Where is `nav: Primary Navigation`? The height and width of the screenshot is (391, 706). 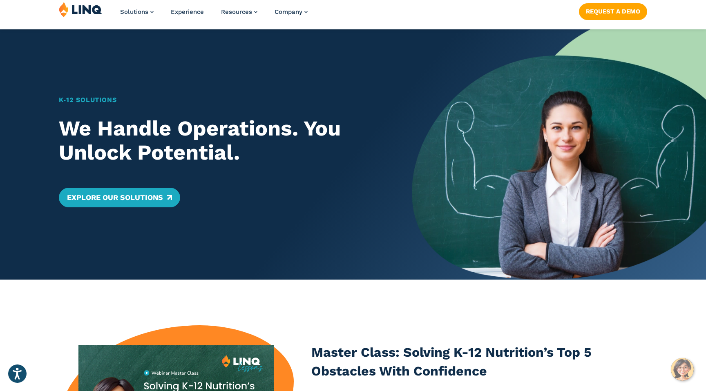
nav: Primary Navigation is located at coordinates (214, 15).